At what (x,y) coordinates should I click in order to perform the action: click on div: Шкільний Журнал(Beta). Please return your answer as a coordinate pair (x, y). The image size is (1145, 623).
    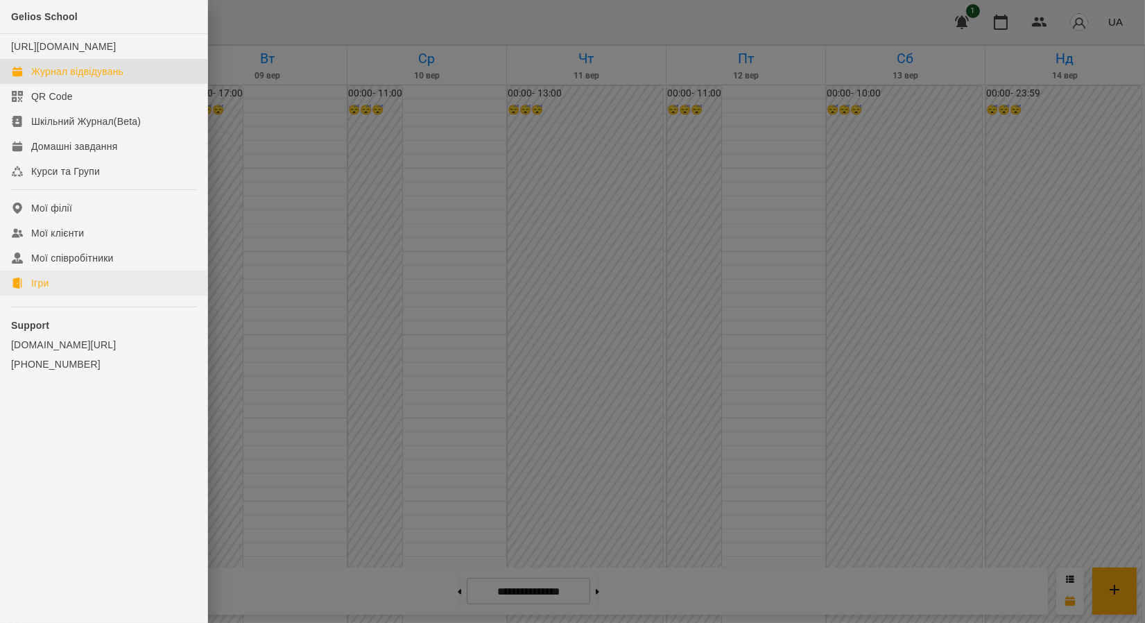
    Looking at the image, I should click on (86, 121).